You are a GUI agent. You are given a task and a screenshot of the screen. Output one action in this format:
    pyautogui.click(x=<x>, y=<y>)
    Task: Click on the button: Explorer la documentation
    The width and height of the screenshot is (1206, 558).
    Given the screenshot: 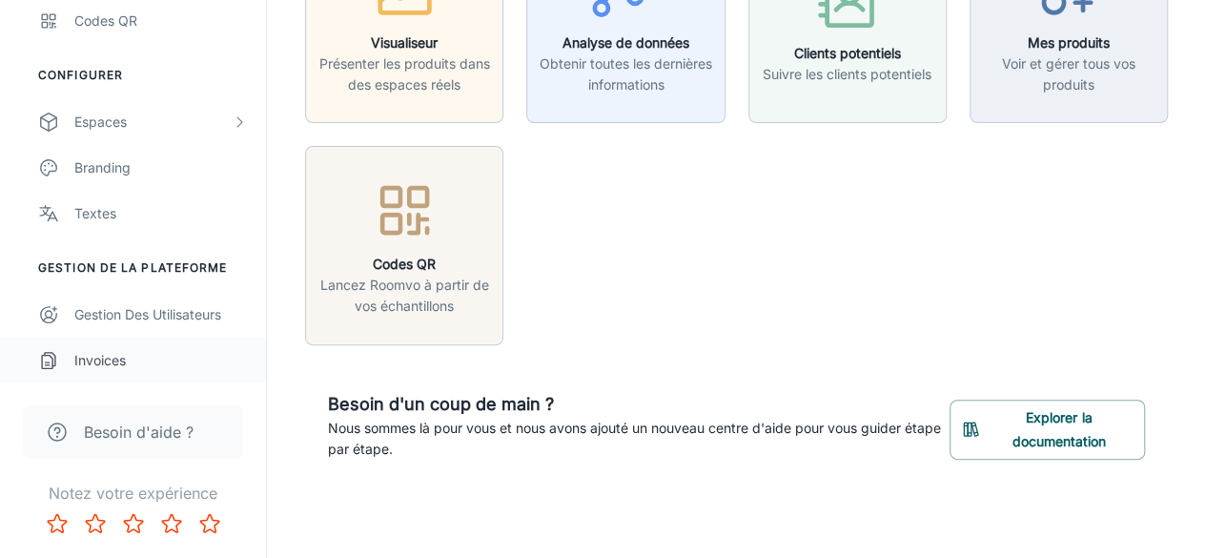 What is the action you would take?
    pyautogui.click(x=1047, y=429)
    